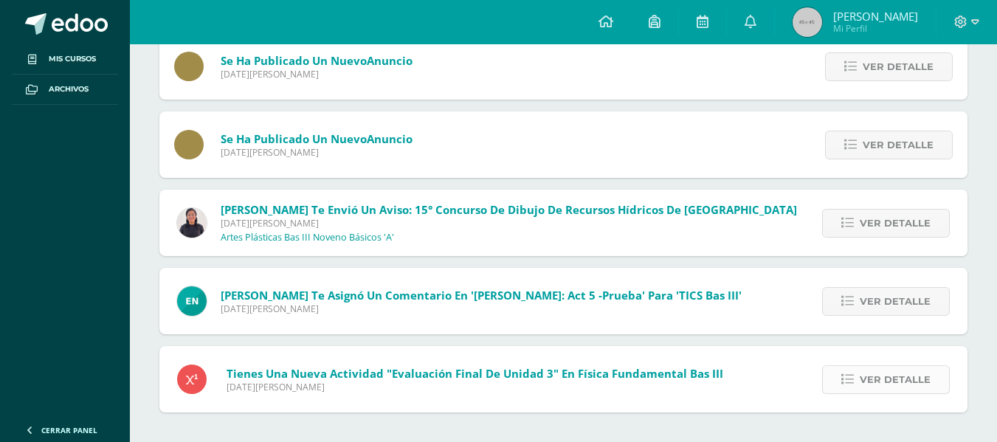  What do you see at coordinates (65, 59) in the screenshot?
I see `a: Mis cursos` at bounding box center [65, 59].